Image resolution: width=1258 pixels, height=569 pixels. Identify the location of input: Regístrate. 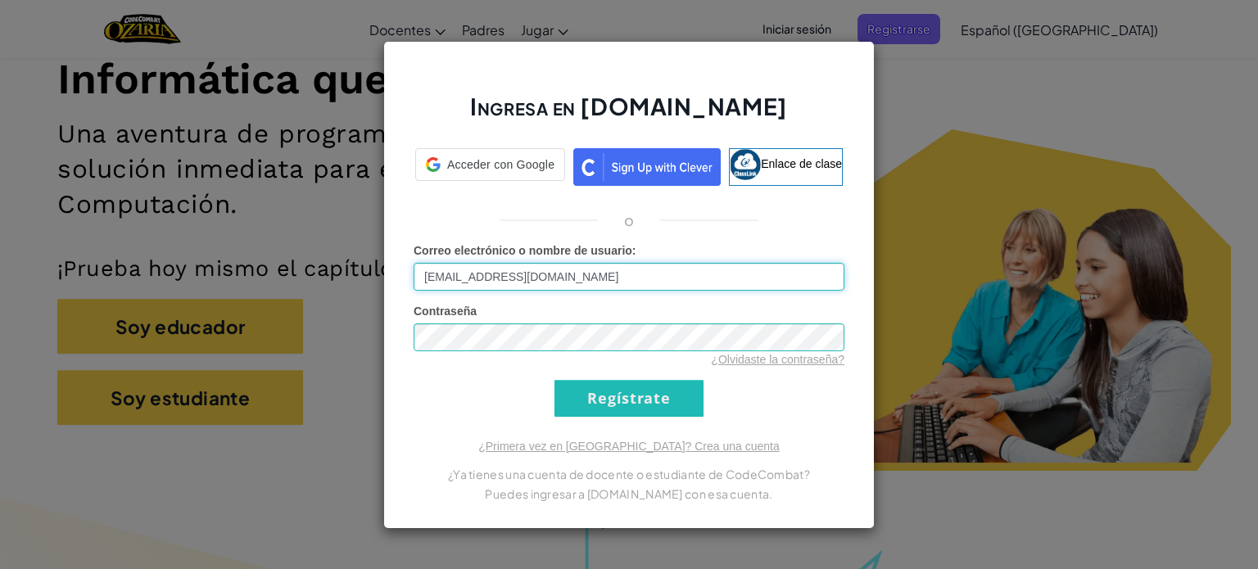
(629, 398).